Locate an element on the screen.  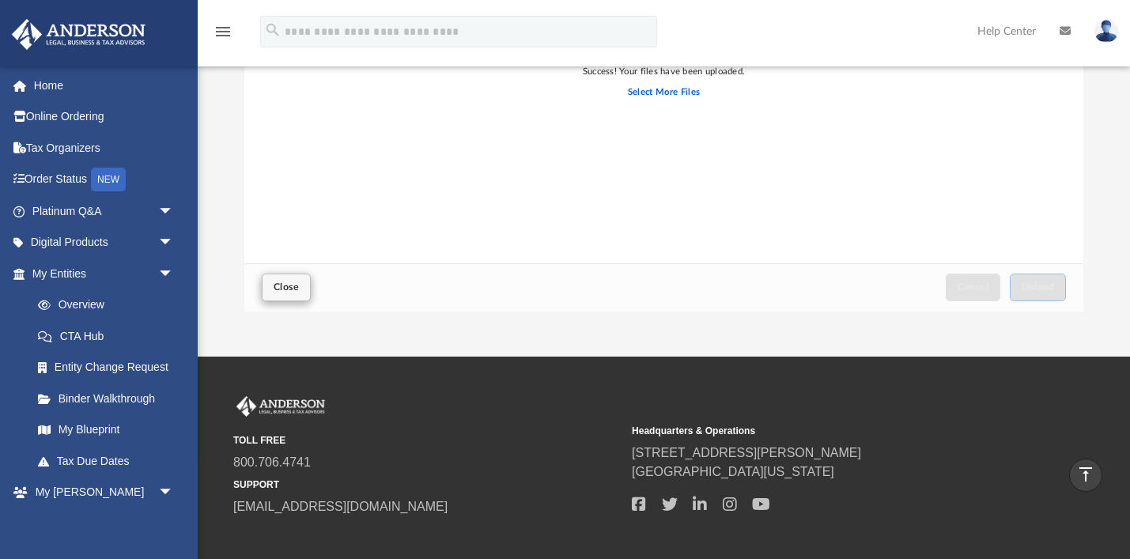
small: SUPPORT is located at coordinates (427, 485).